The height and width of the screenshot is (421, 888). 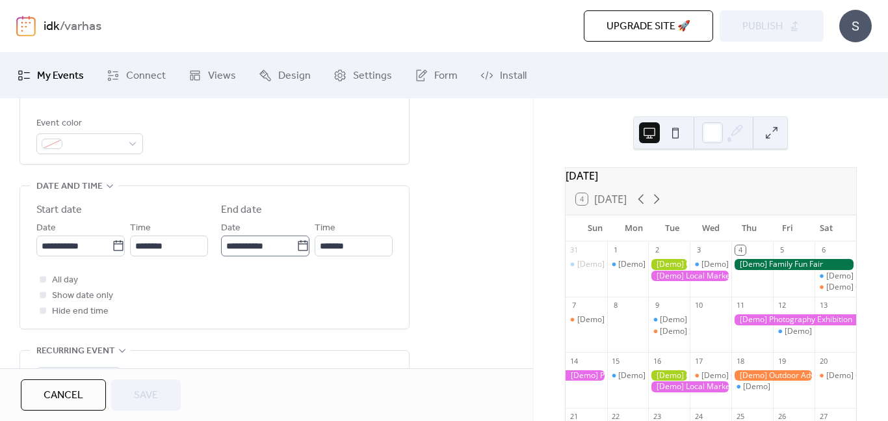 What do you see at coordinates (698, 305) in the screenshot?
I see `div: 10` at bounding box center [698, 305].